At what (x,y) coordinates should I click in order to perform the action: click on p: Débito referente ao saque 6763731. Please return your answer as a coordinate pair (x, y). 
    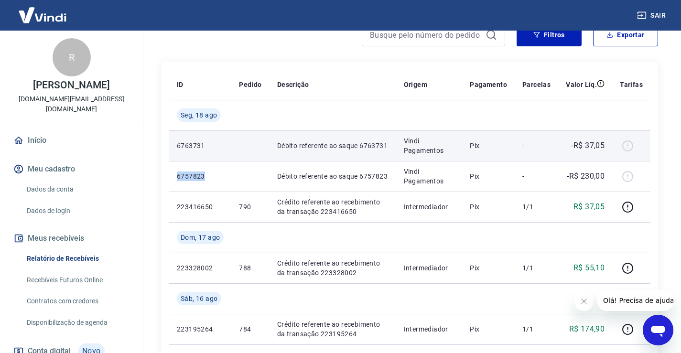
    Looking at the image, I should click on (333, 146).